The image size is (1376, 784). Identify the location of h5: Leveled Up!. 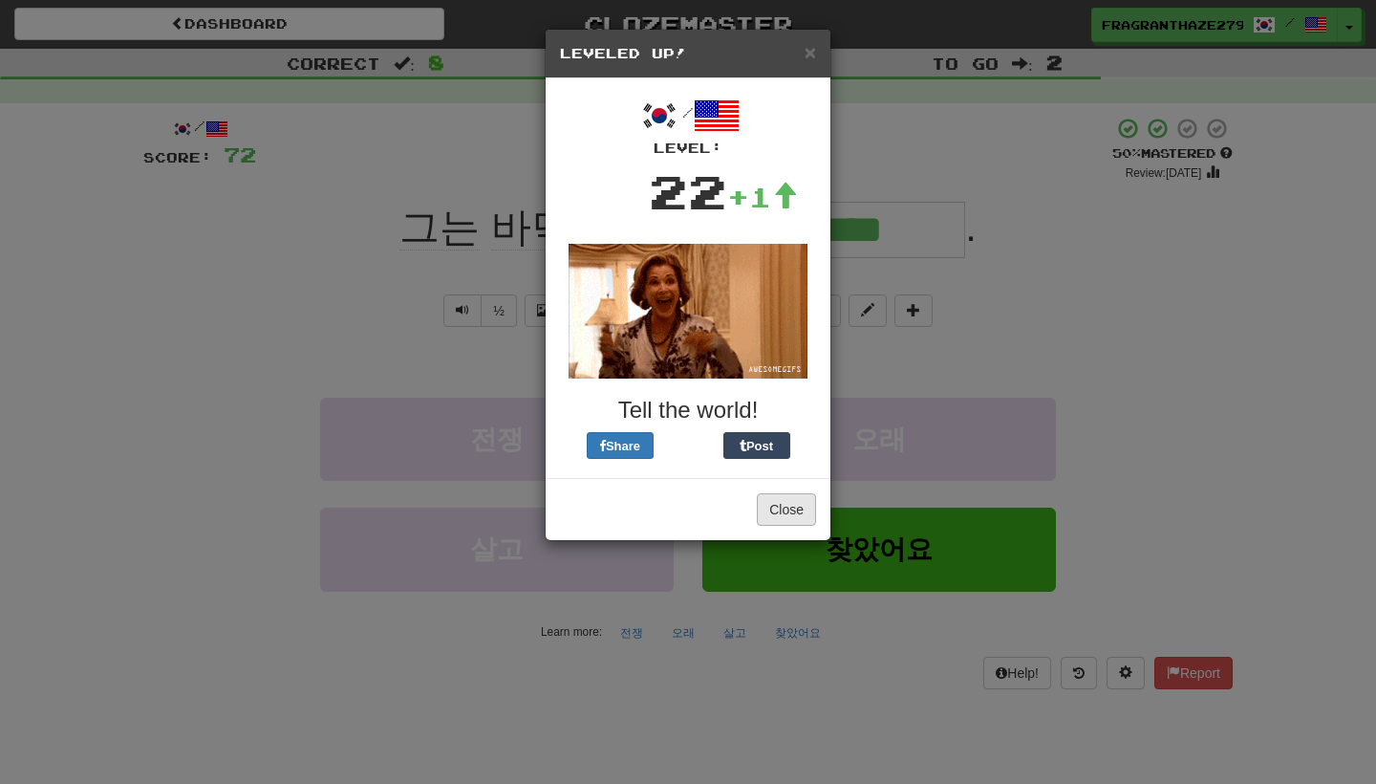
(688, 54).